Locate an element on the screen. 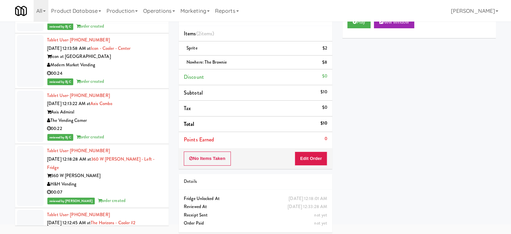 The width and height of the screenshot is (511, 234). a: The Horizons - Cooler #2 is located at coordinates (113, 222).